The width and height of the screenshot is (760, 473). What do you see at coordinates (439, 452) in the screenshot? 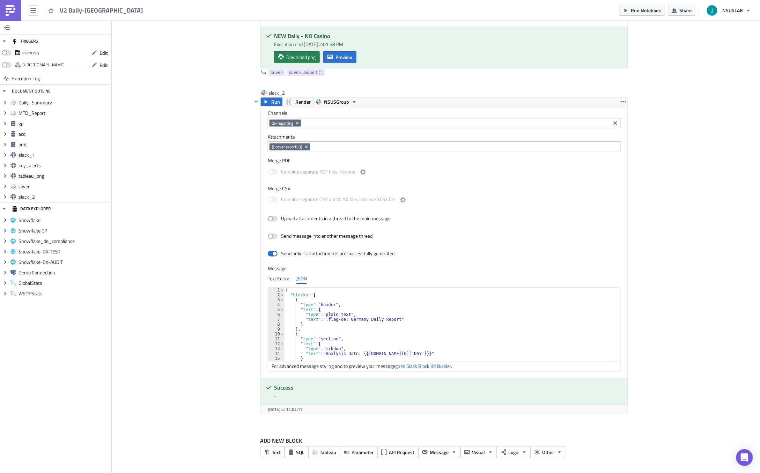
I see `button: Message` at bounding box center [439, 452].